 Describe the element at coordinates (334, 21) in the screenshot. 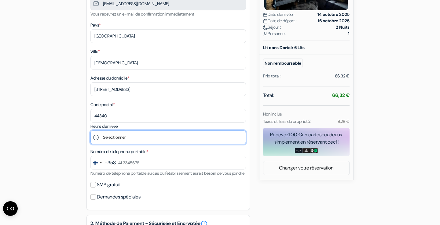

I see `strong: 16 octobre 2025` at that location.